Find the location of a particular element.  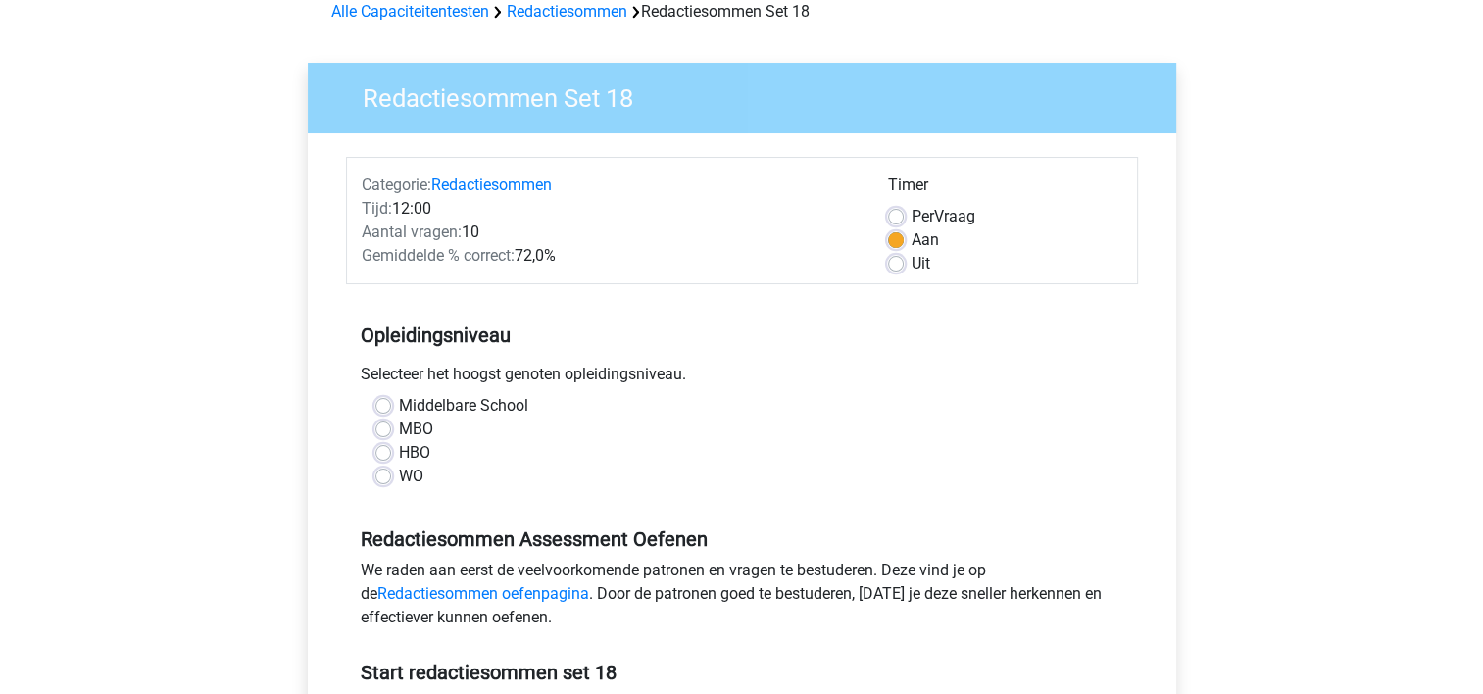

label: Aan is located at coordinates (926, 240).